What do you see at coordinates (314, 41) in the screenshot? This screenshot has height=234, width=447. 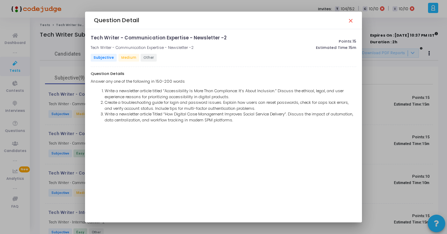 I see `p: Points:` at bounding box center [314, 41].